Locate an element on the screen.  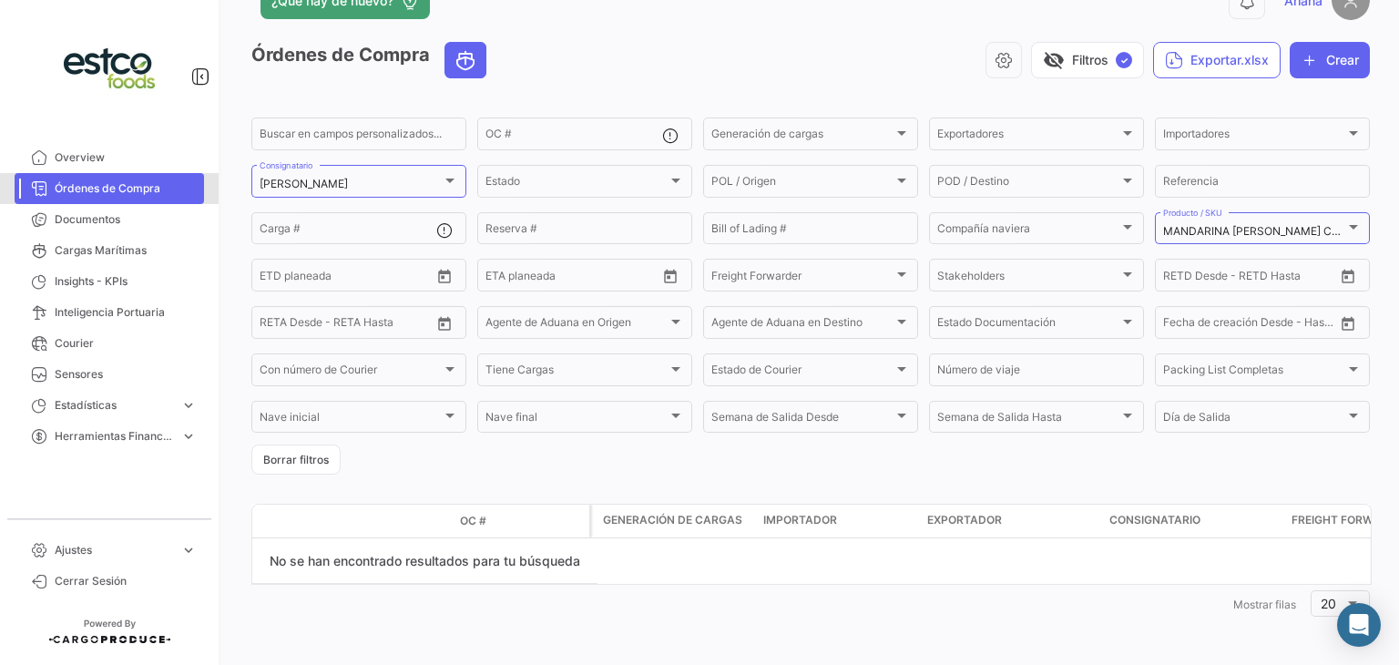
button: Exportar.xlsx is located at coordinates (1217, 60).